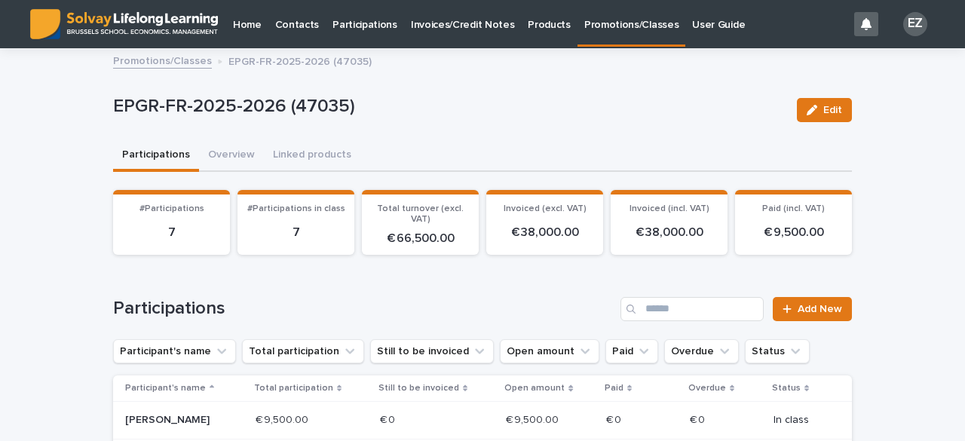  Describe the element at coordinates (614, 388) in the screenshot. I see `p: Paid` at that location.